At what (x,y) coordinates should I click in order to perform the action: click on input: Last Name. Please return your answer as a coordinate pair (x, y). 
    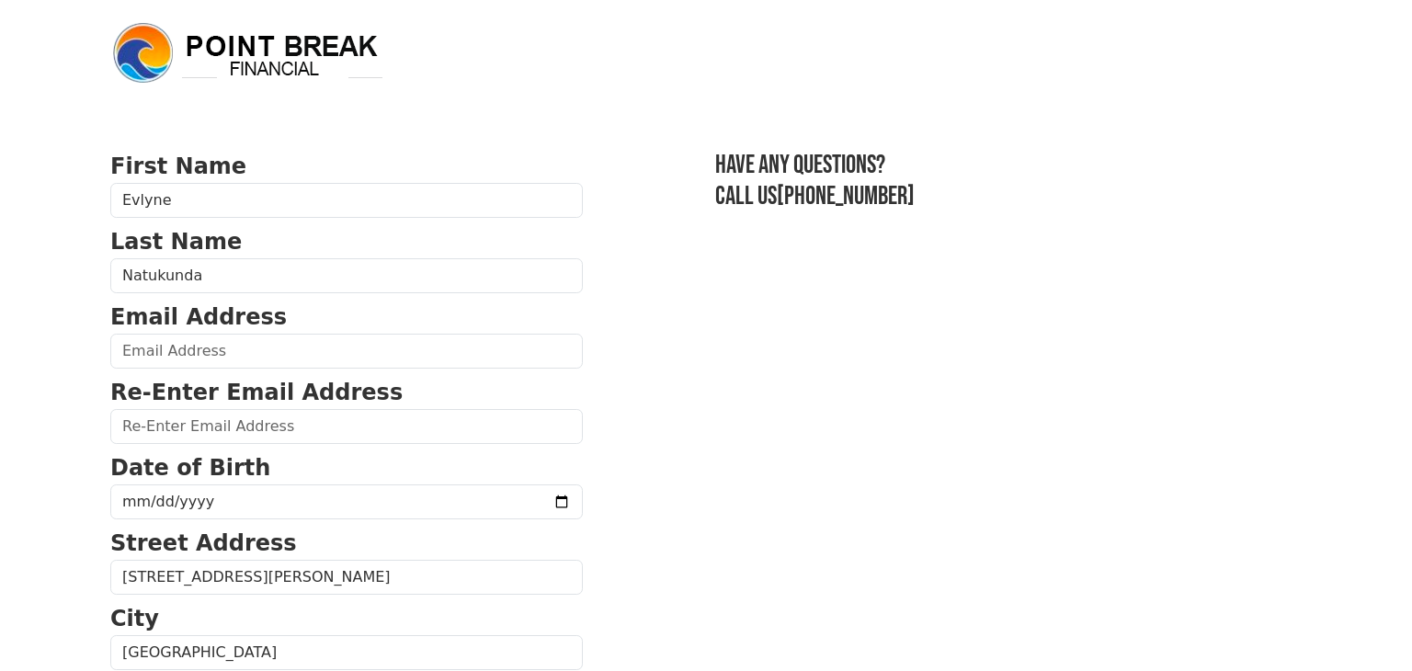
    Looking at the image, I should click on (346, 276).